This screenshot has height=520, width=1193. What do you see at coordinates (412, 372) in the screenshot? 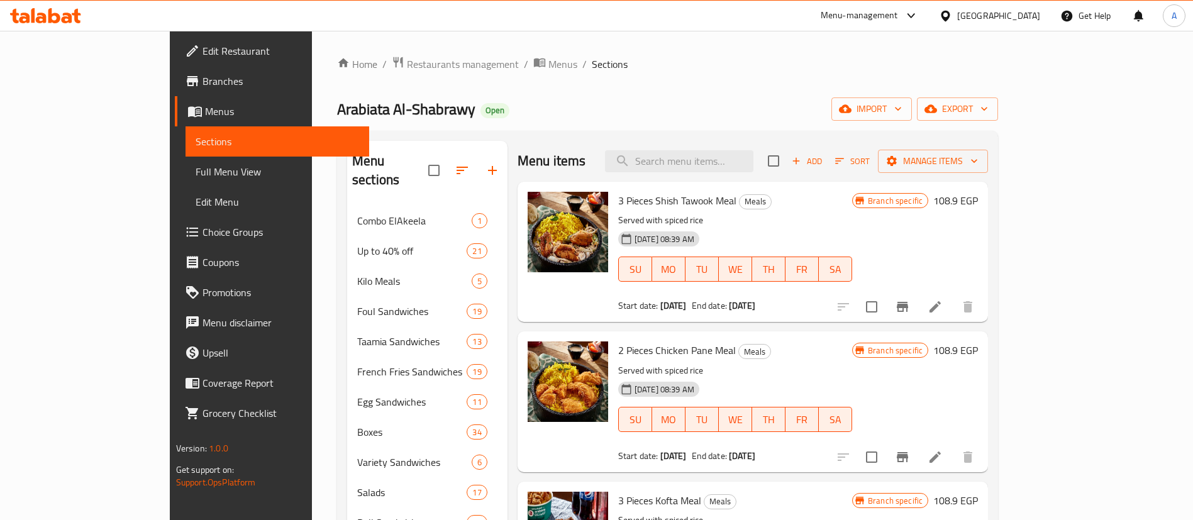
I see `div: French Fries Sandwiches` at bounding box center [412, 372].